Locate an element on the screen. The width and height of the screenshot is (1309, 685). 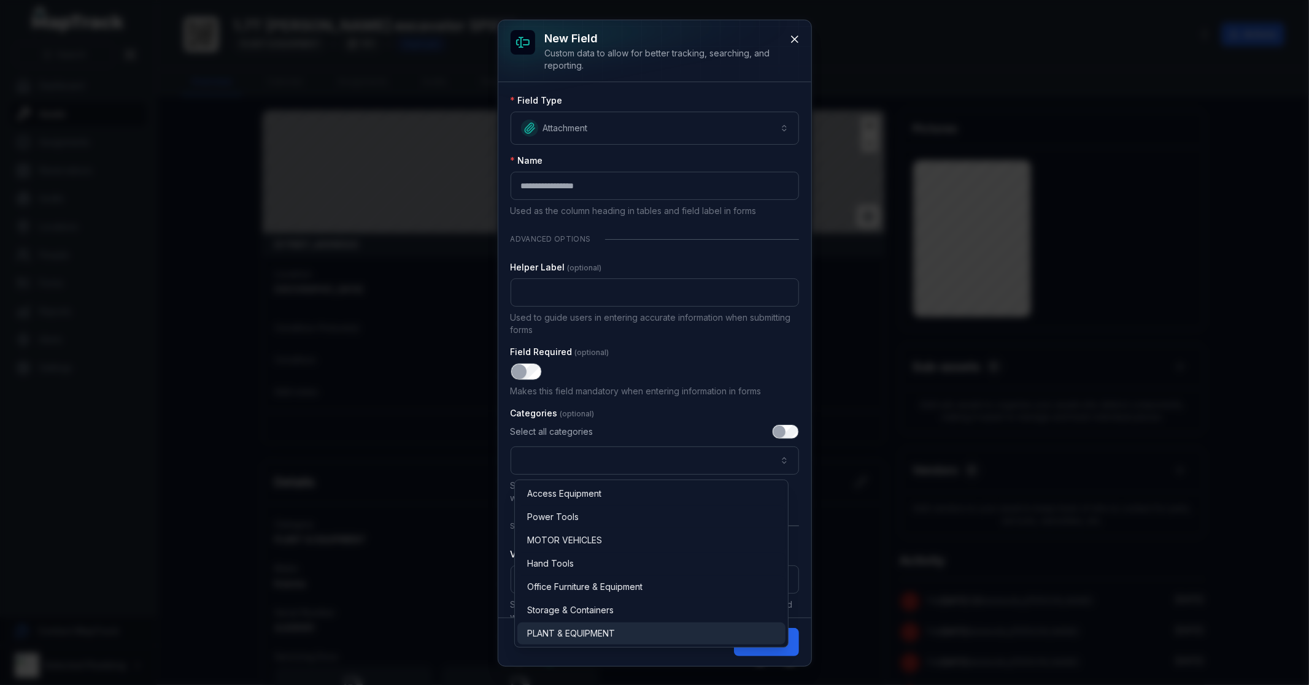
span: Access Equipment is located at coordinates (564, 494).